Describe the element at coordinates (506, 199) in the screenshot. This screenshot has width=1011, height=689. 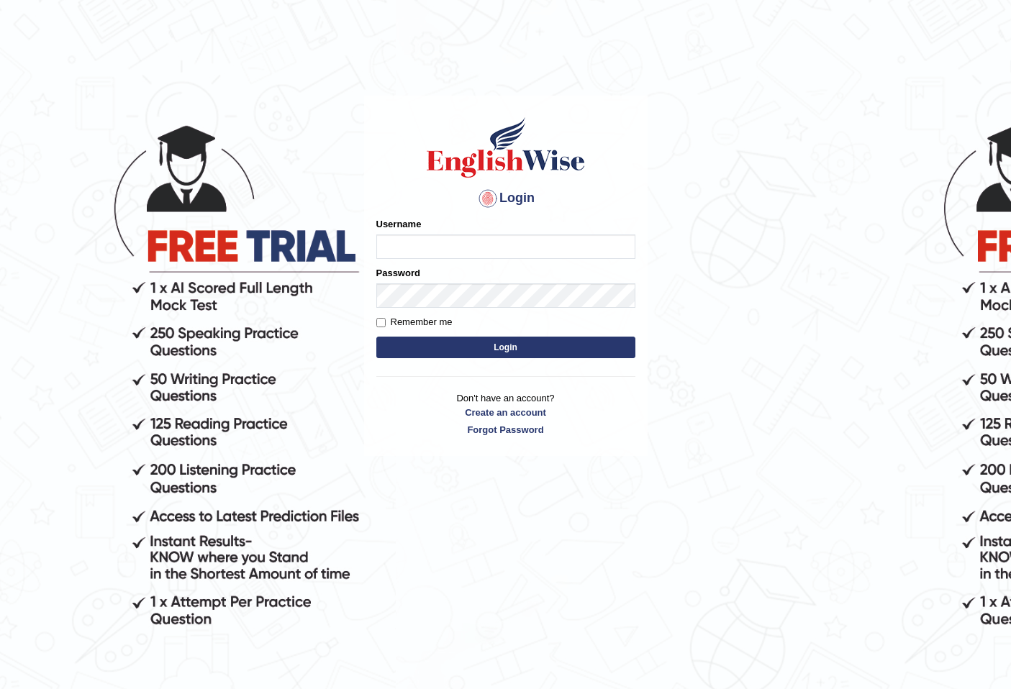
I see `h4: Login` at that location.